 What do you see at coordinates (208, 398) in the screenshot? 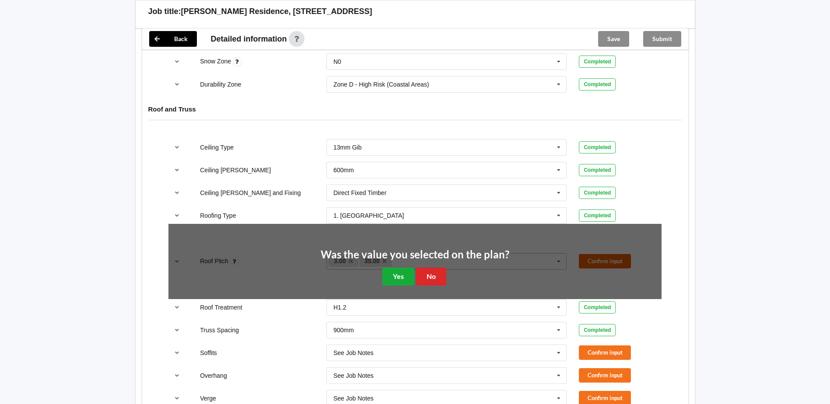
I see `label: Verge` at bounding box center [208, 398].